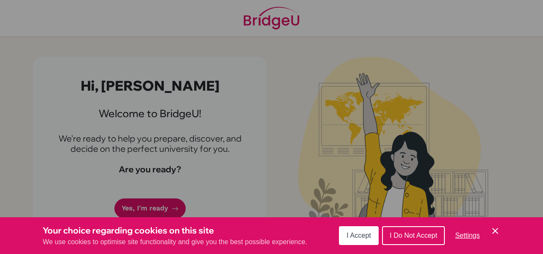 This screenshot has height=254, width=543. Describe the element at coordinates (414, 235) in the screenshot. I see `button: I Do Not Accept` at that location.